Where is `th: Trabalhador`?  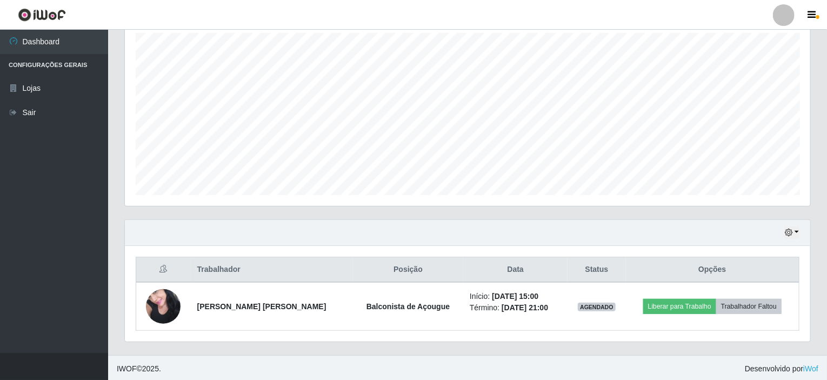 th: Trabalhador is located at coordinates (272, 270).